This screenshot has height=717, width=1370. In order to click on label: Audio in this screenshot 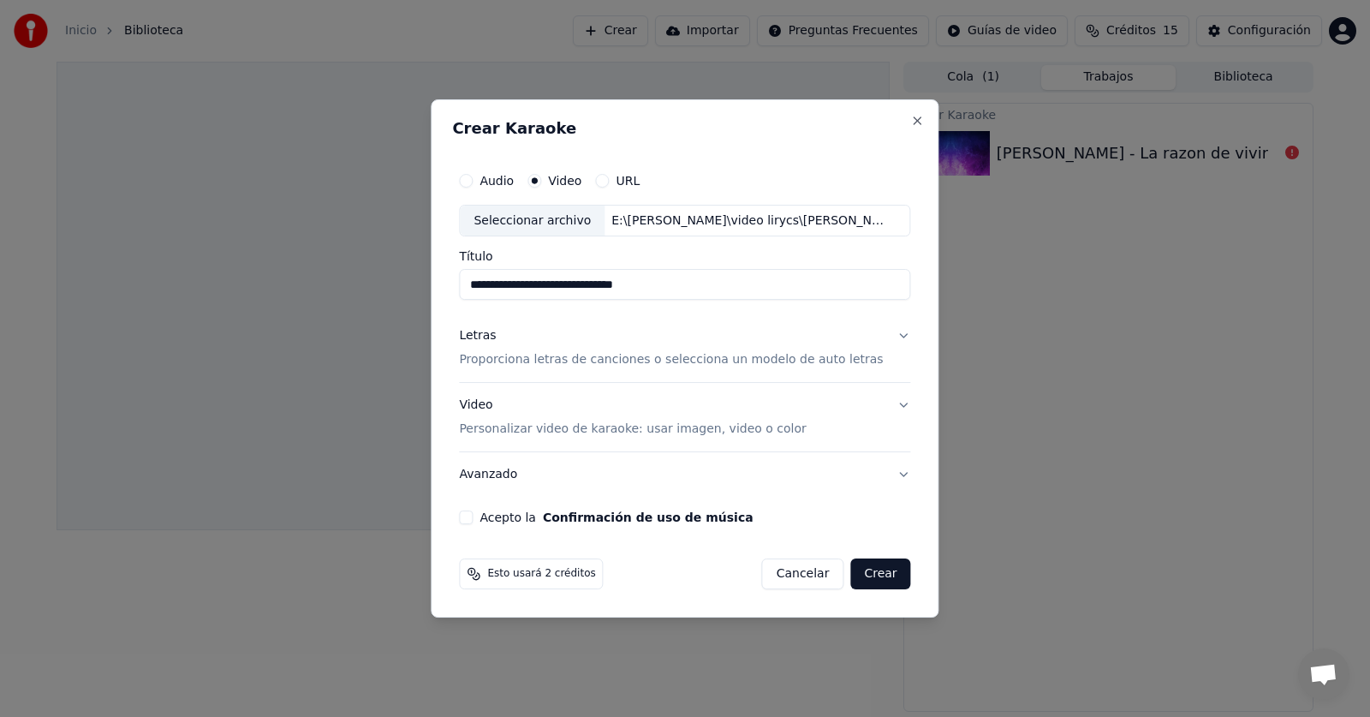, I will do `click(497, 181)`.